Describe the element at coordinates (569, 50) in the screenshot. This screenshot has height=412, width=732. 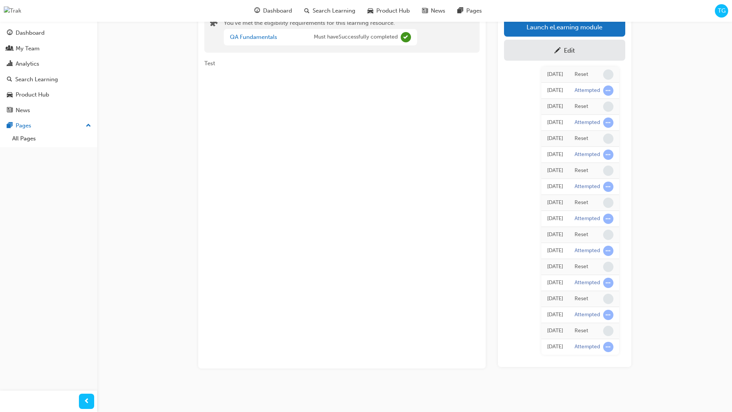
I see `div: Edit` at that location.